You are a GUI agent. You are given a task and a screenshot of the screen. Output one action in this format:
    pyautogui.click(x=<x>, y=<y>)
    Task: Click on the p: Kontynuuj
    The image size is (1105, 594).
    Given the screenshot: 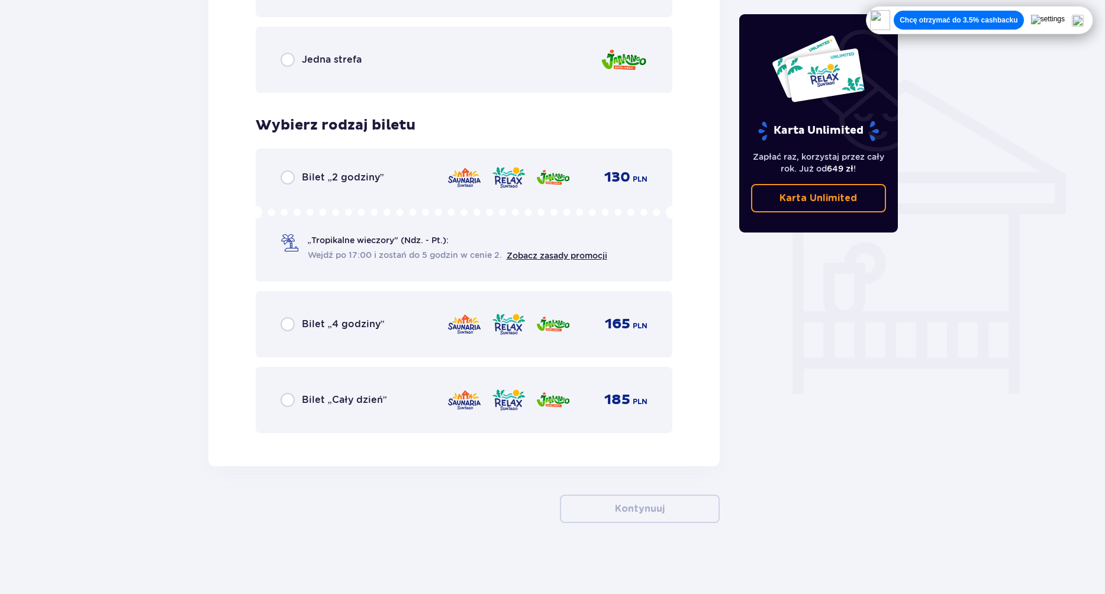 What is the action you would take?
    pyautogui.click(x=640, y=509)
    